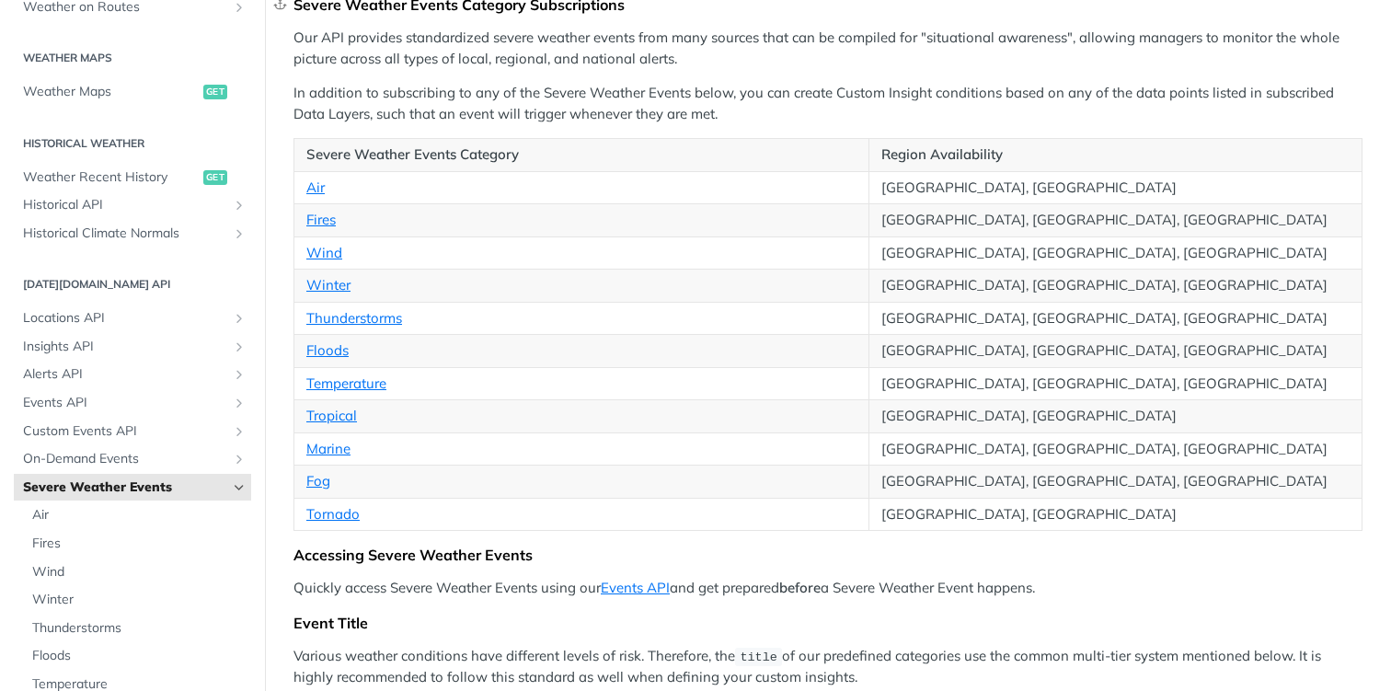 This screenshot has height=691, width=1391. What do you see at coordinates (125, 318) in the screenshot?
I see `span: Locations API` at bounding box center [125, 318].